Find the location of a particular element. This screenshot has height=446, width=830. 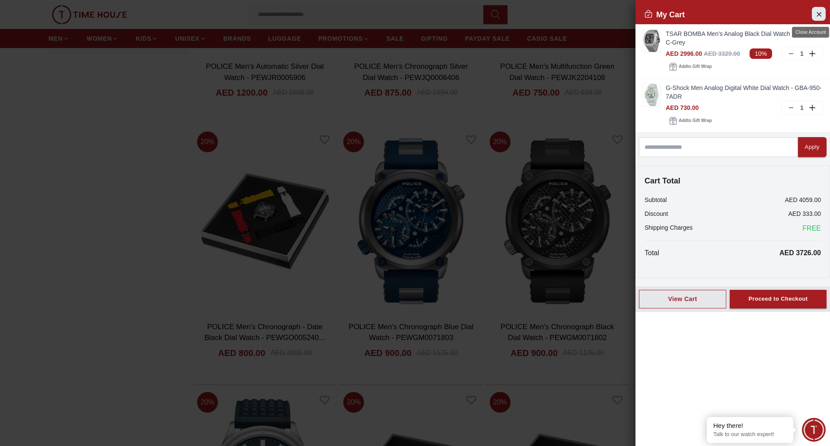

button: Apply is located at coordinates (812, 147).